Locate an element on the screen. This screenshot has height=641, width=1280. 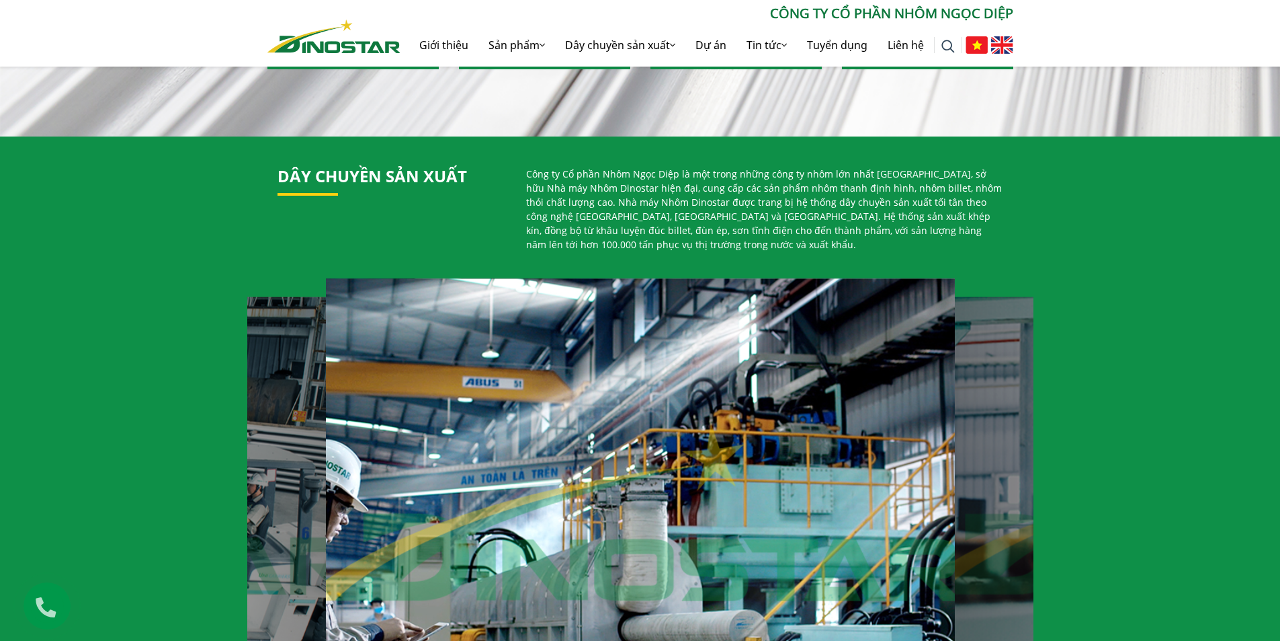
a: Liên hệ is located at coordinates (906, 45).